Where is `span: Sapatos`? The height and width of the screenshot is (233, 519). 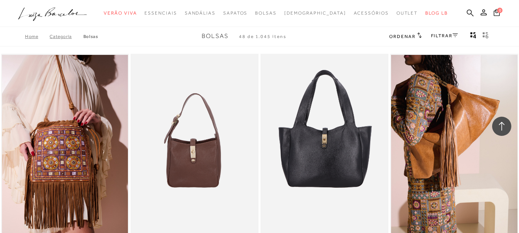 span: Sapatos is located at coordinates (235, 13).